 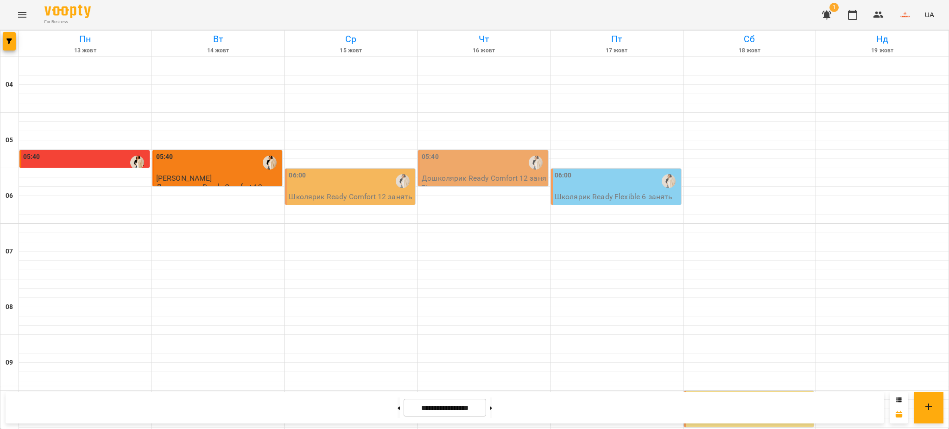 I want to click on span: 1, so click(x=834, y=7).